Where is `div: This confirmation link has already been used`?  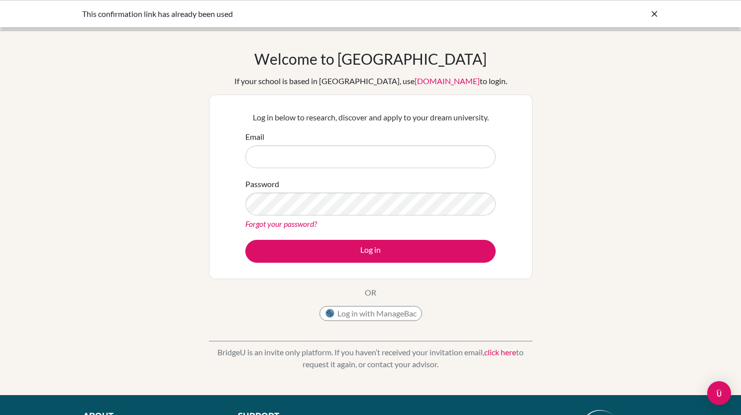 div: This confirmation link has already been used is located at coordinates (296, 14).